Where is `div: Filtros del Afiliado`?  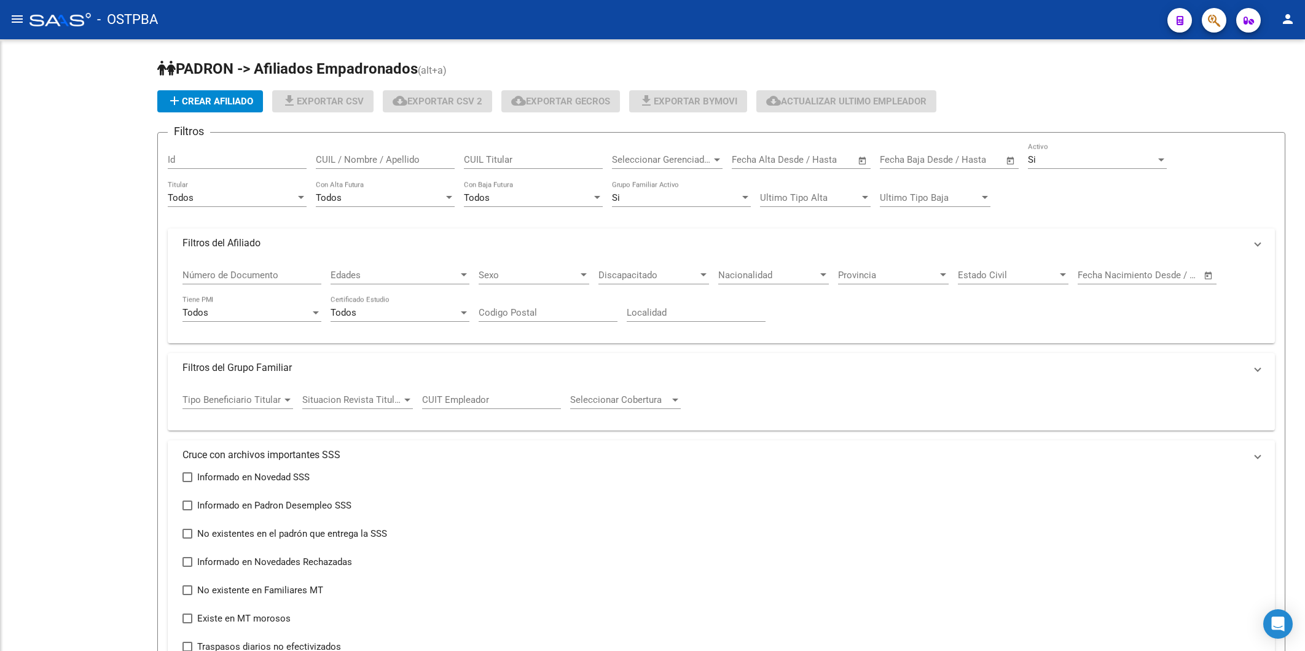
div: Filtros del Afiliado is located at coordinates (721, 301).